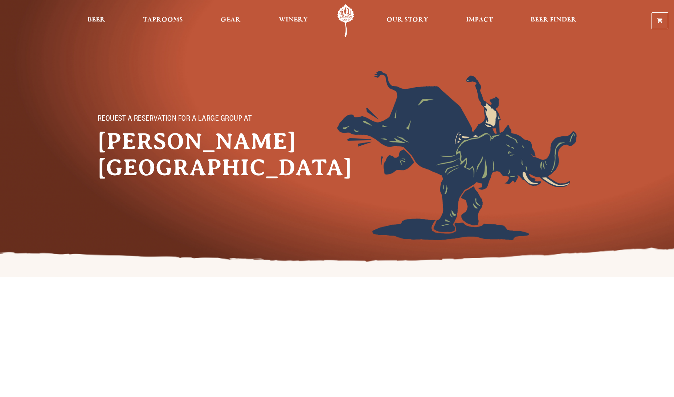  Describe the element at coordinates (480, 21) in the screenshot. I see `a: Impact` at that location.